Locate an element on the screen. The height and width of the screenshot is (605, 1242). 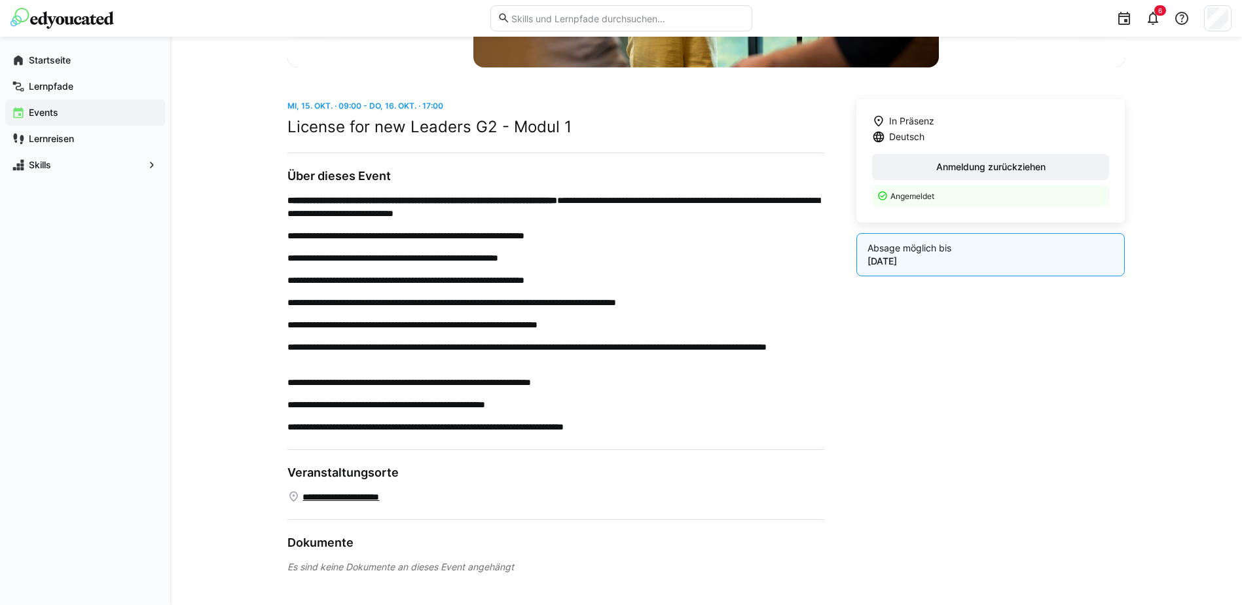
div: Es sind keine Dokumente an dieses Event angehängt is located at coordinates (556, 567).